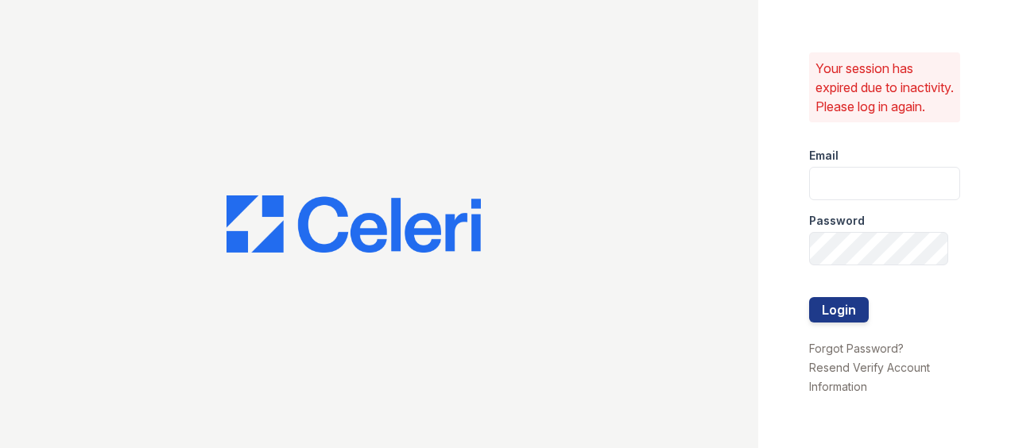 The height and width of the screenshot is (448, 1011). What do you see at coordinates (354, 224) in the screenshot?
I see `img: CE_Logo_Blue-a8612792a0a2168367f1c8372b55b34899dd931a85d93a1a3d3e32e68fde9ad4.png` at bounding box center [354, 224].